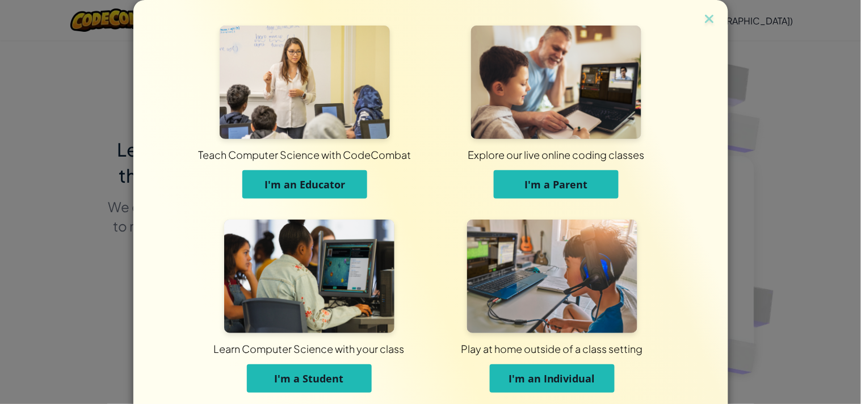 The image size is (861, 404). What do you see at coordinates (552, 276) in the screenshot?
I see `img: For Individuals` at bounding box center [552, 276].